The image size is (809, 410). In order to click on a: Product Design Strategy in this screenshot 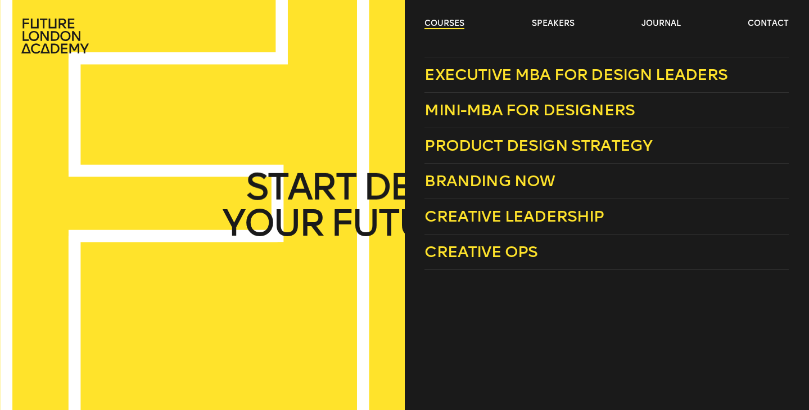, I will do `click(606, 146)`.